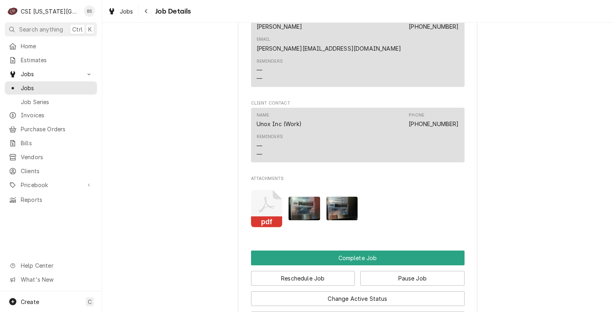 The width and height of the screenshot is (613, 312). I want to click on a: Estimates, so click(51, 60).